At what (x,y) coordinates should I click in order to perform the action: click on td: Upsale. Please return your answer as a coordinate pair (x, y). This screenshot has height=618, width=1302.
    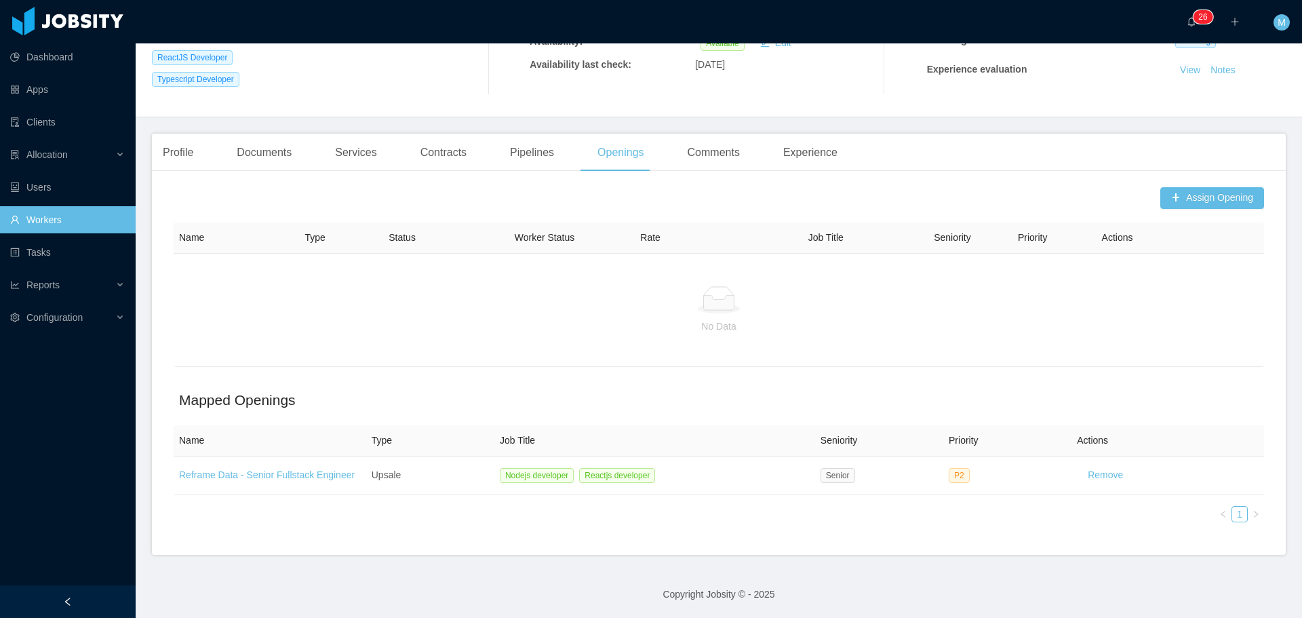
    Looking at the image, I should click on (430, 475).